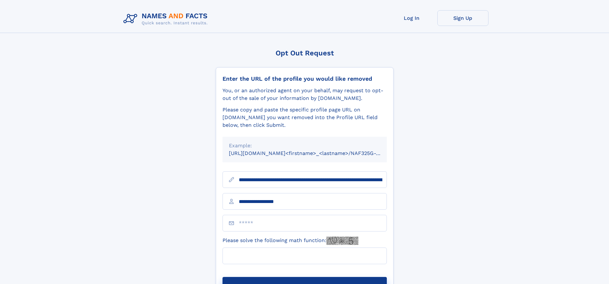  Describe the element at coordinates (412, 18) in the screenshot. I see `a: Log In` at that location.